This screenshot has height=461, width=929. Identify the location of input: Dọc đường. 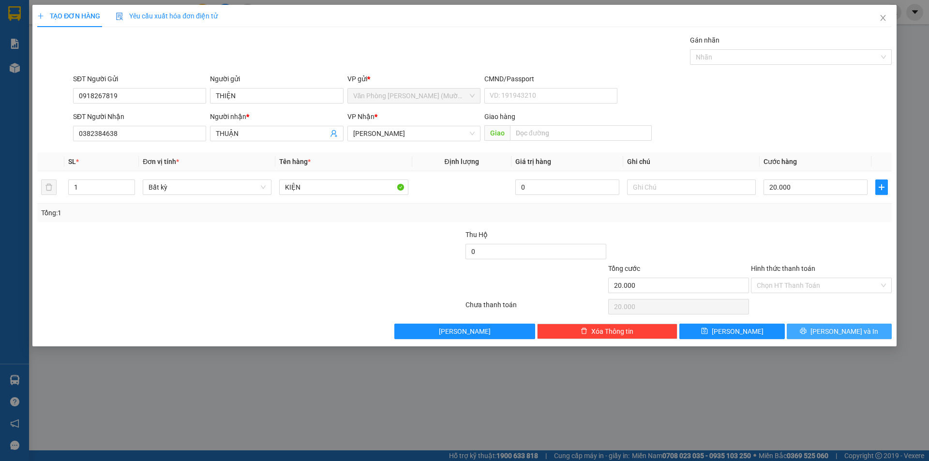
(581, 133).